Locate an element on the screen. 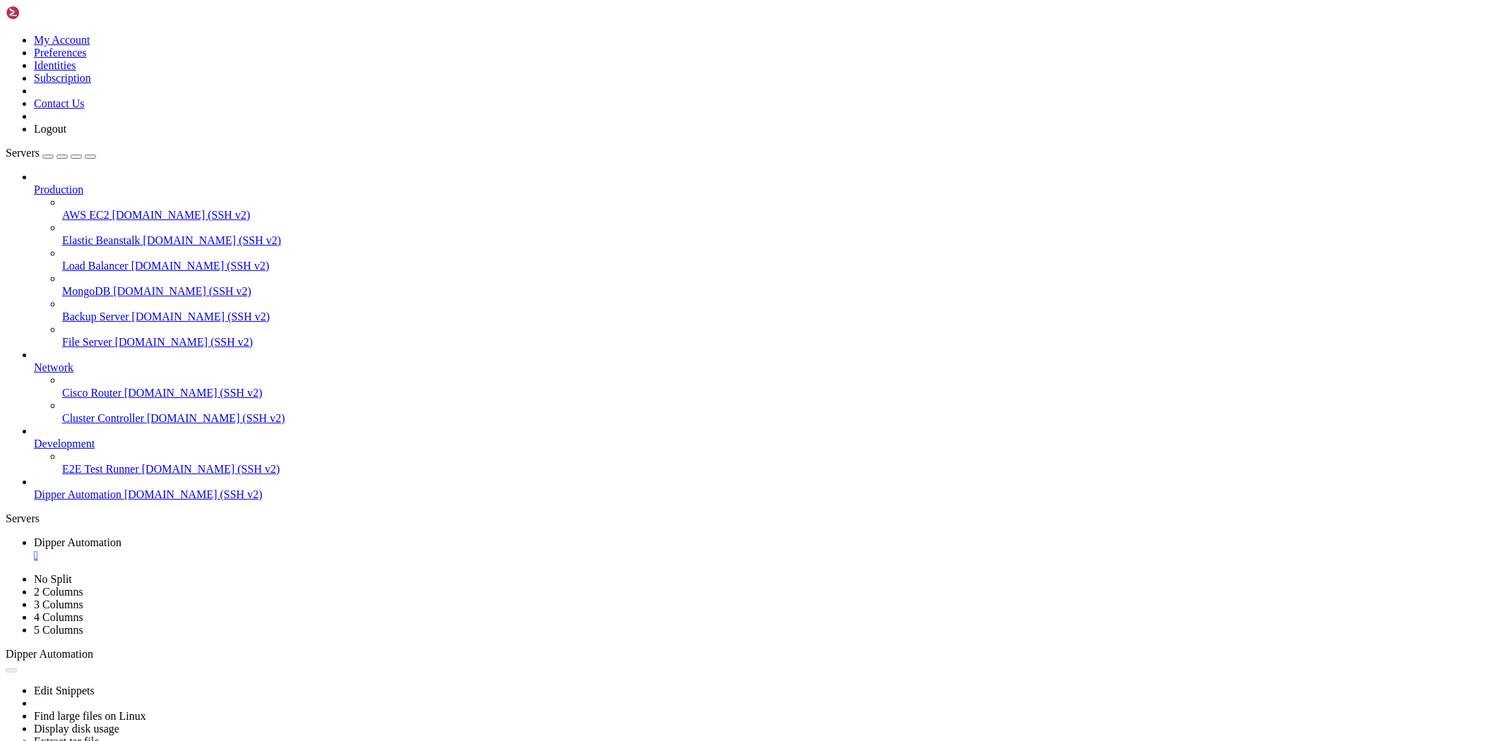 The image size is (1506, 741). span: Load Balancer is located at coordinates (95, 265).